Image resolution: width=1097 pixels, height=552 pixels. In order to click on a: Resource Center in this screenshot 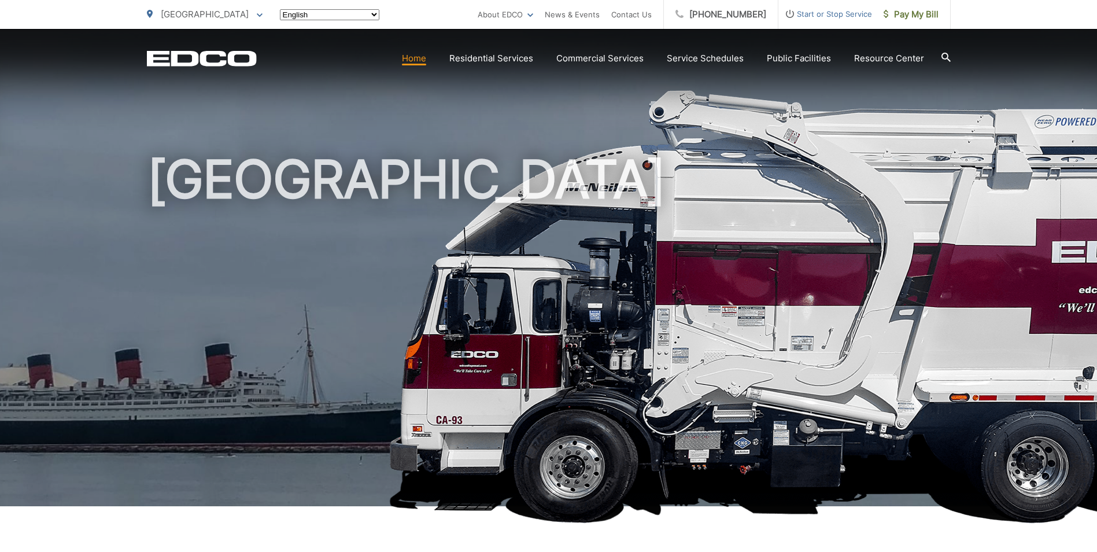, I will do `click(889, 58)`.